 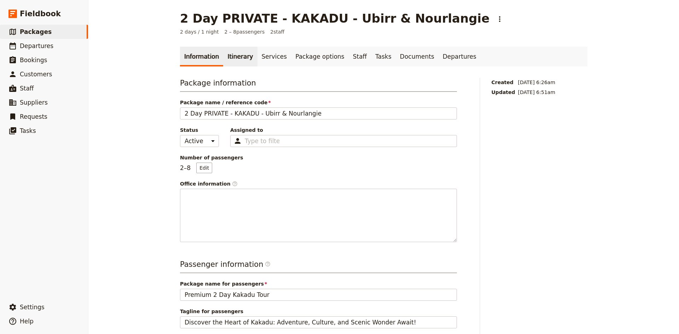 I want to click on input: Assigned to, so click(x=262, y=141).